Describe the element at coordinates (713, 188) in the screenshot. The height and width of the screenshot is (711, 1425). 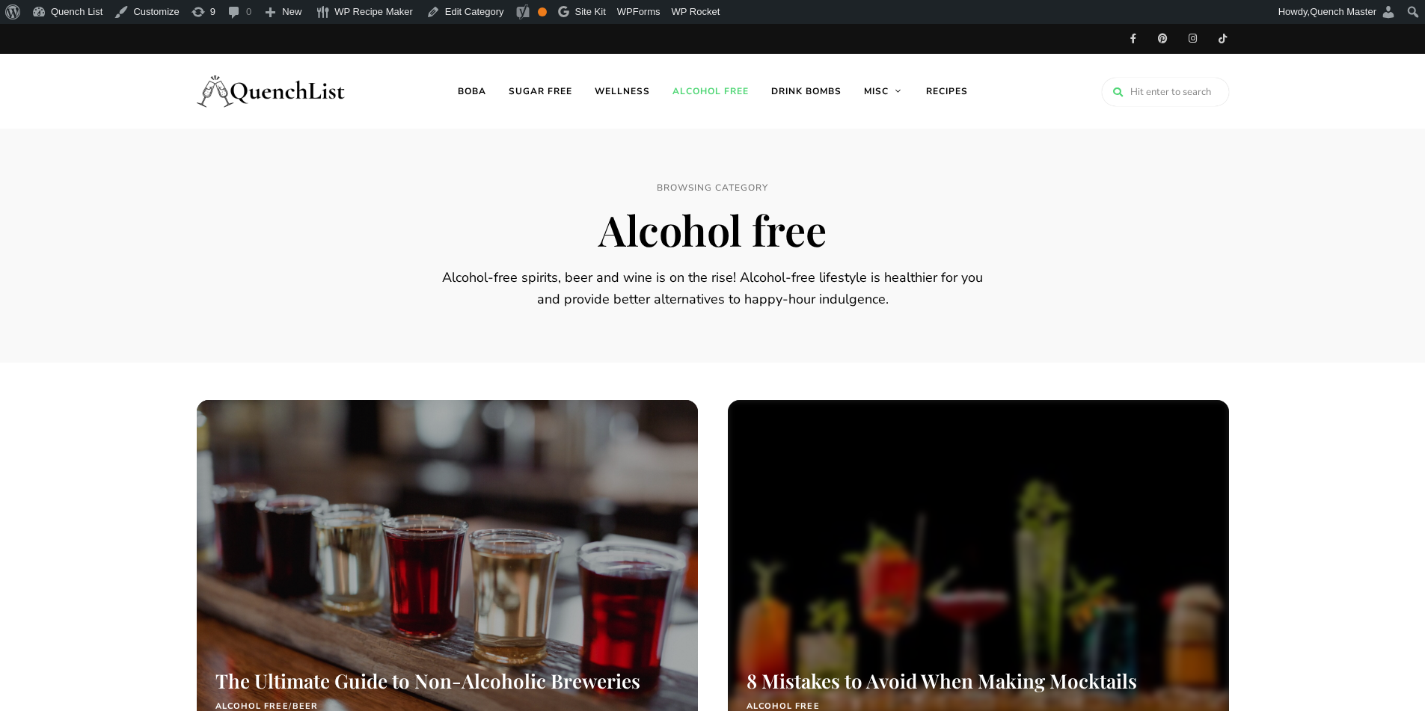
I see `span: Browsing Category` at that location.